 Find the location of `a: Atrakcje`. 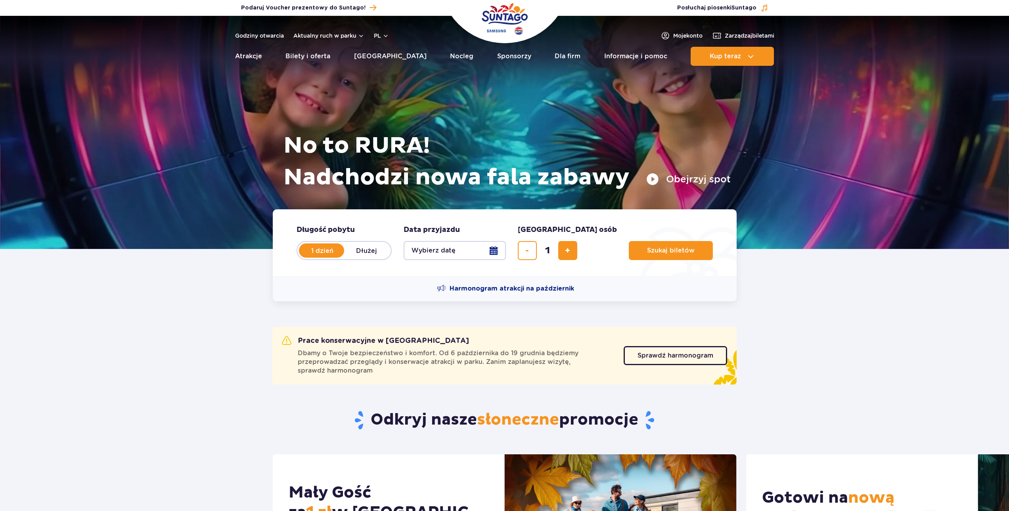

a: Atrakcje is located at coordinates (249, 56).